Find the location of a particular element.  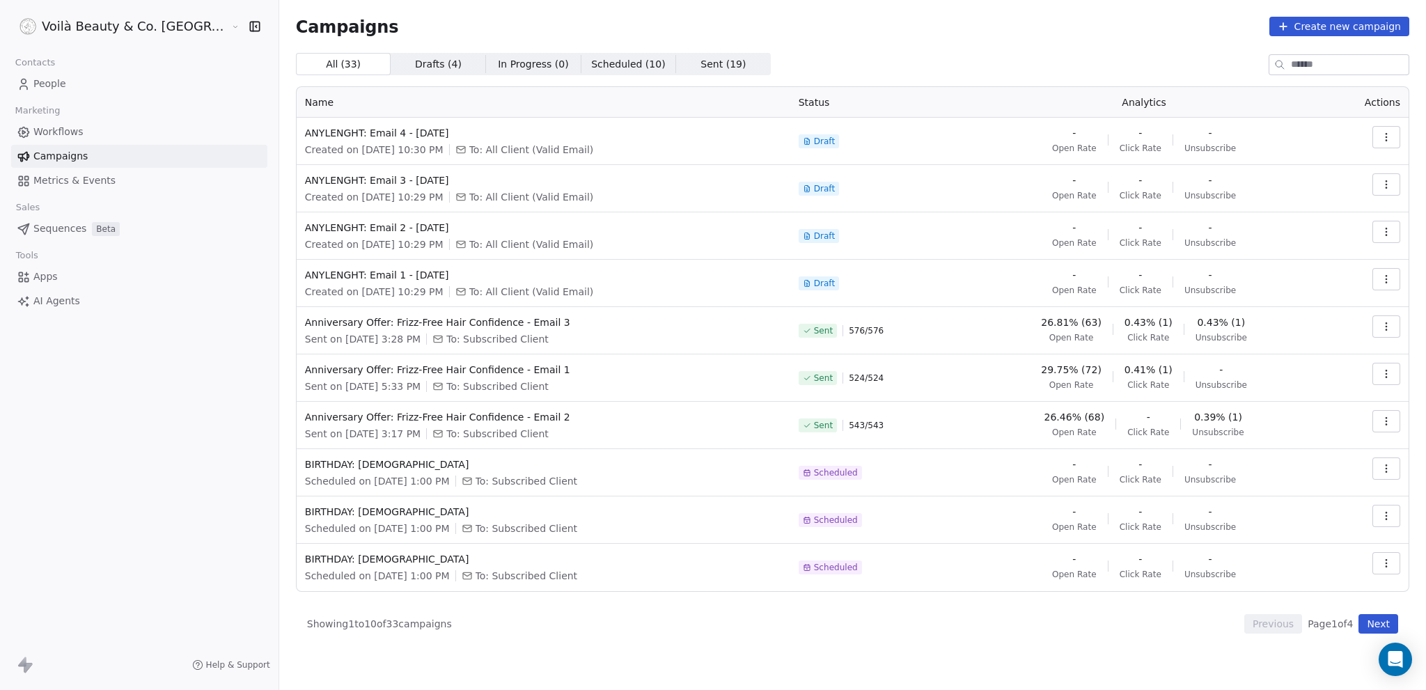

span: Beta is located at coordinates (106, 229).